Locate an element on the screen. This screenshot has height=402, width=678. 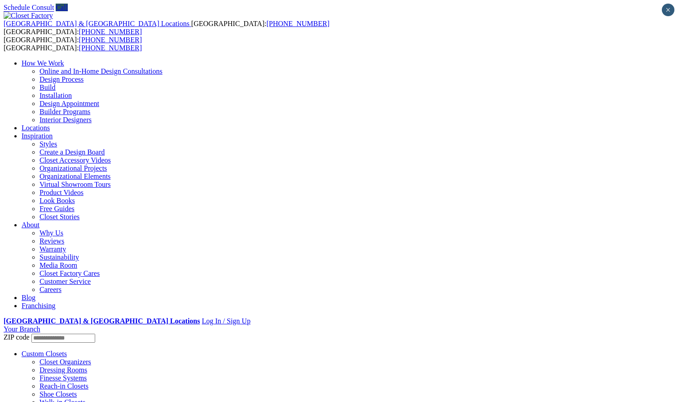
a: Inspiration is located at coordinates (37, 136).